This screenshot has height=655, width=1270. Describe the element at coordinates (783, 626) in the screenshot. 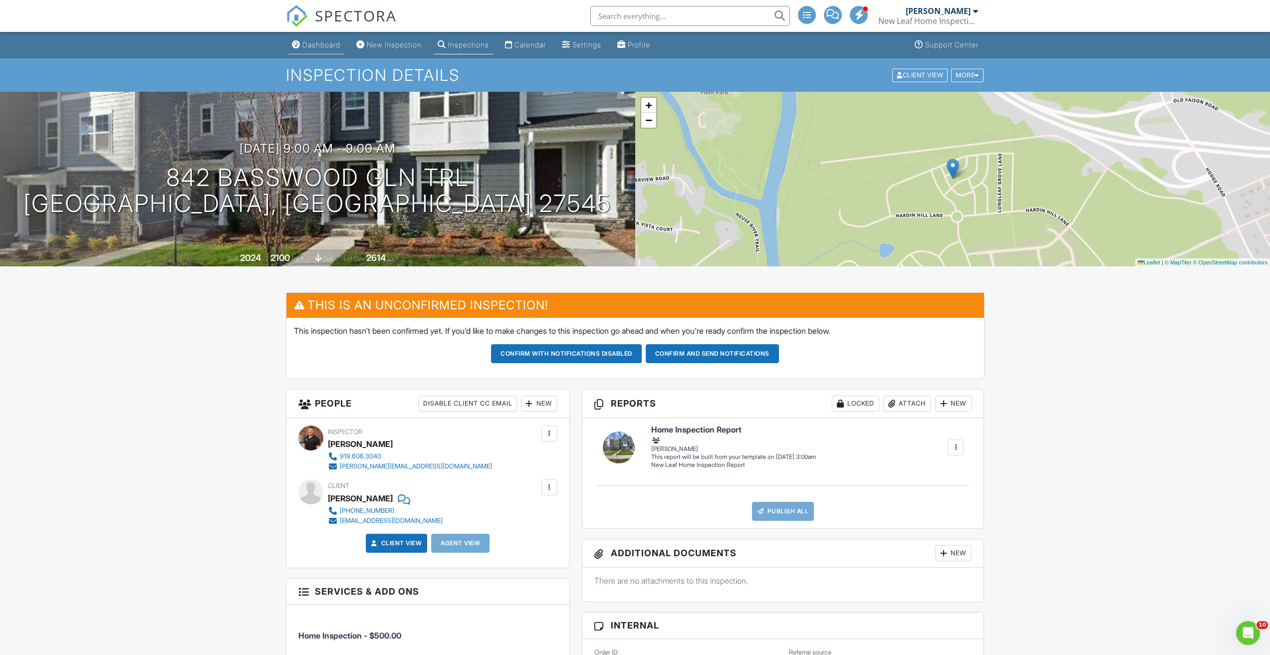

I see `h3: Internal` at that location.